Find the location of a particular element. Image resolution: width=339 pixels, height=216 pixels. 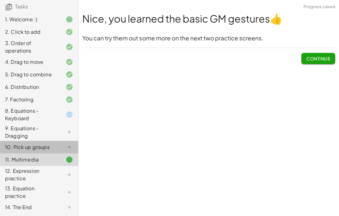

div: 9. Equations - Dragging is located at coordinates (30, 132).